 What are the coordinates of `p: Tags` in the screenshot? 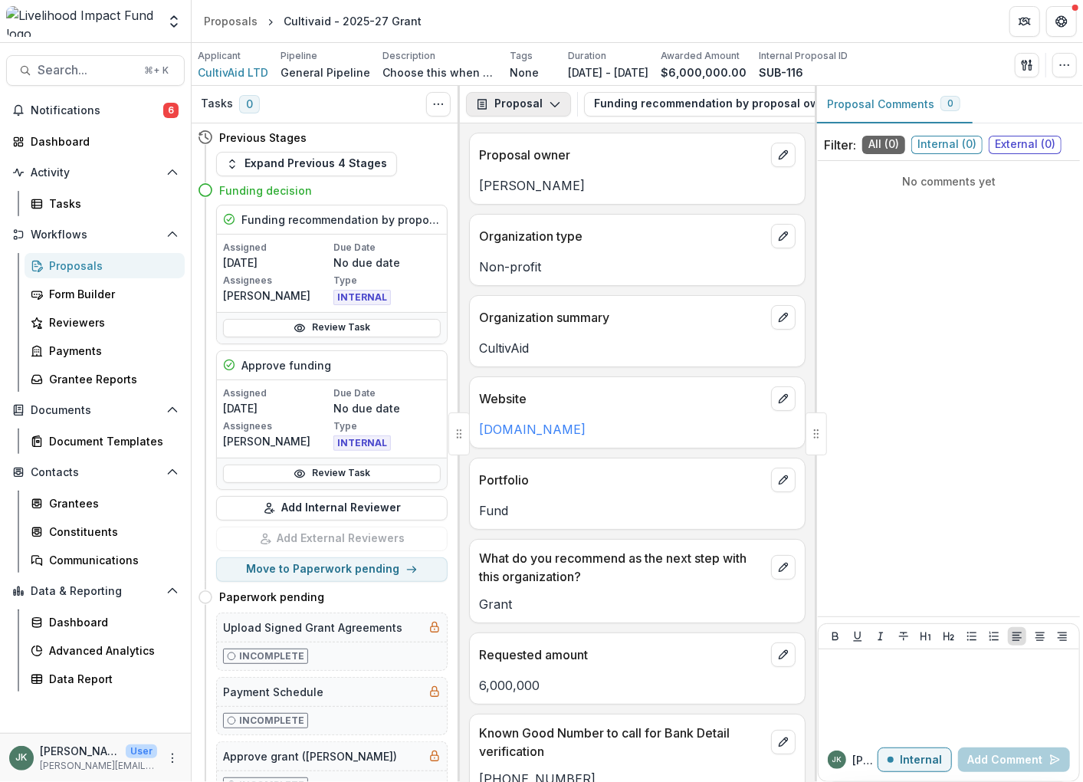 It's located at (521, 56).